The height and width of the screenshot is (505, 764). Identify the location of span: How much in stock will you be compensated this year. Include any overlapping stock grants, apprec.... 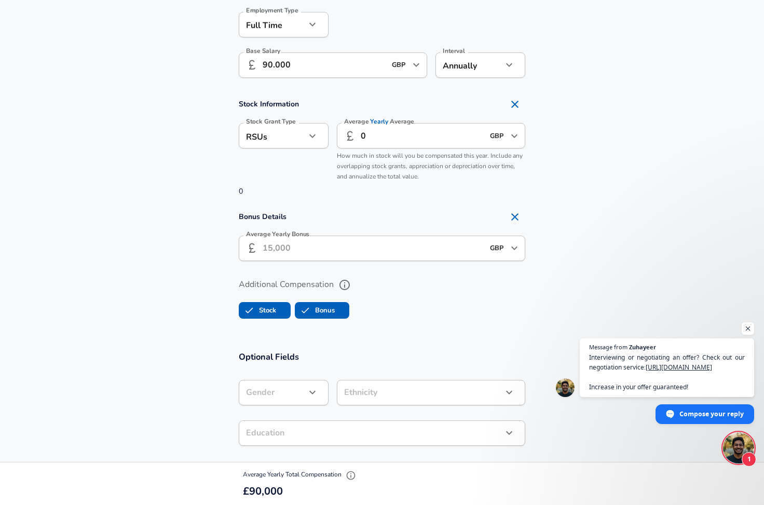
(429, 166).